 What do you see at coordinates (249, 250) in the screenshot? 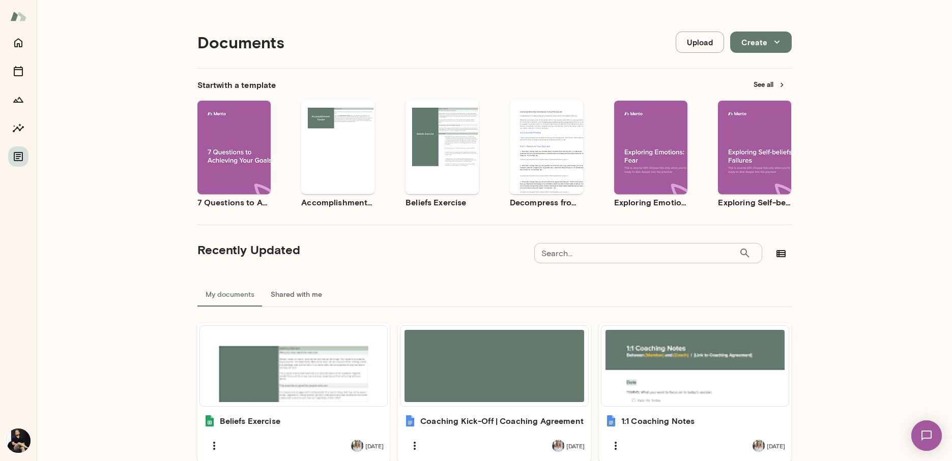
I see `h5: Recently Updated` at bounding box center [249, 250].